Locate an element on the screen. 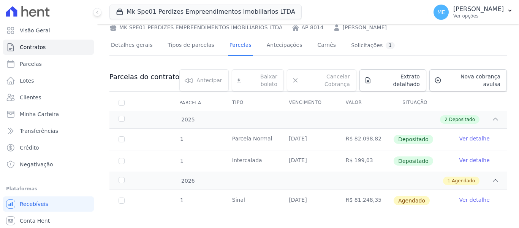 The height and width of the screenshot is (228, 519). span: Clientes is located at coordinates (30, 97).